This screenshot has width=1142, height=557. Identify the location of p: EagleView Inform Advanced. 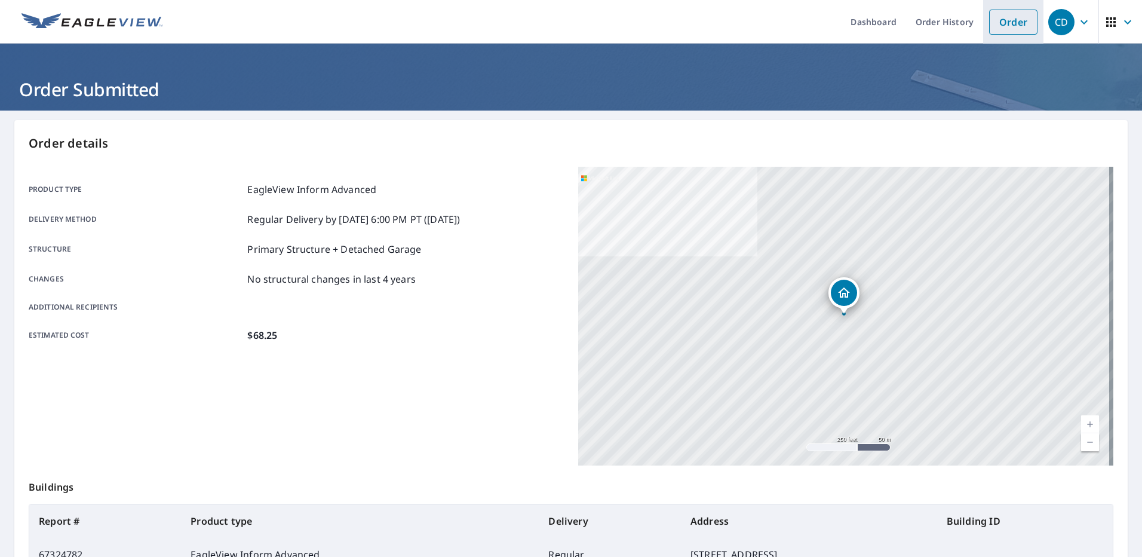
(312, 189).